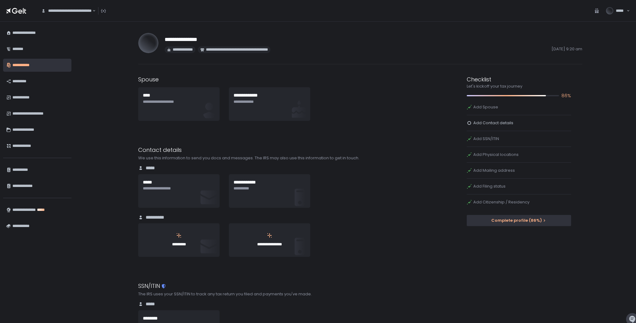 The height and width of the screenshot is (323, 636). Describe the element at coordinates (519, 220) in the screenshot. I see `button: Complete profile (86%)` at that location.